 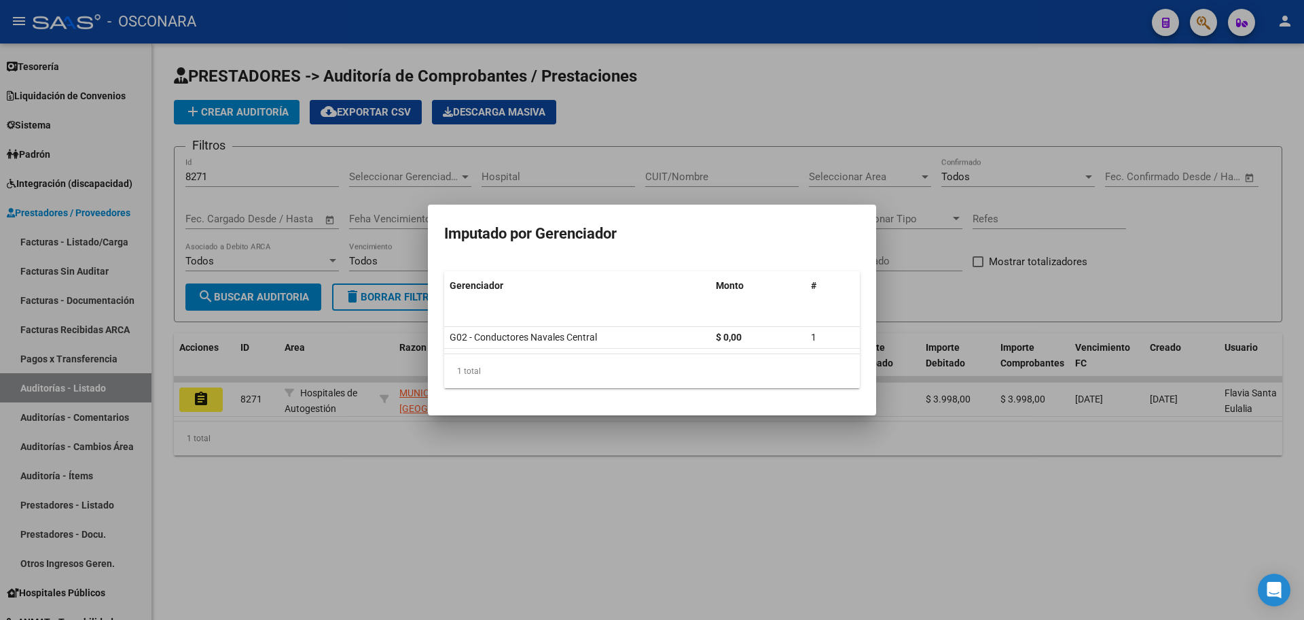 What do you see at coordinates (652, 234) in the screenshot?
I see `h3: Imputado por Gerenciador` at bounding box center [652, 234].